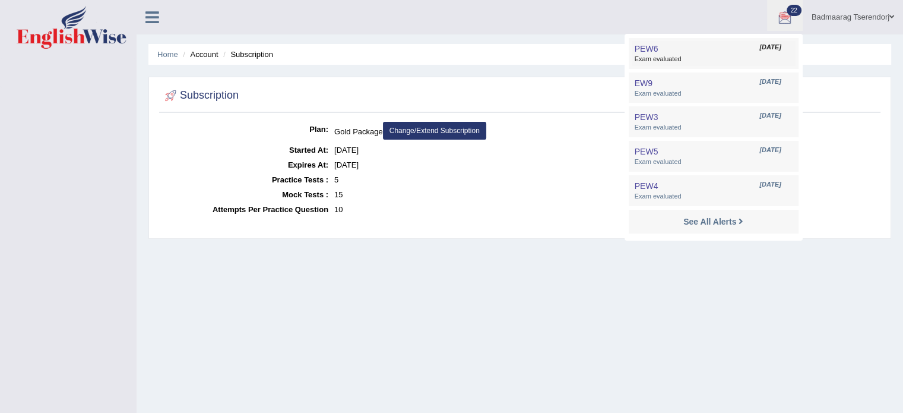 The height and width of the screenshot is (413, 903). I want to click on span: EW9, so click(644, 83).